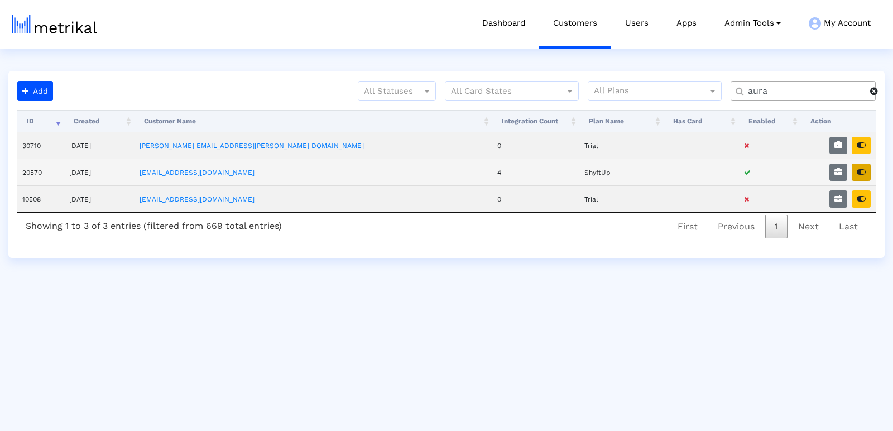 This screenshot has width=893, height=431. What do you see at coordinates (688, 227) in the screenshot?
I see `a: First` at bounding box center [688, 227].